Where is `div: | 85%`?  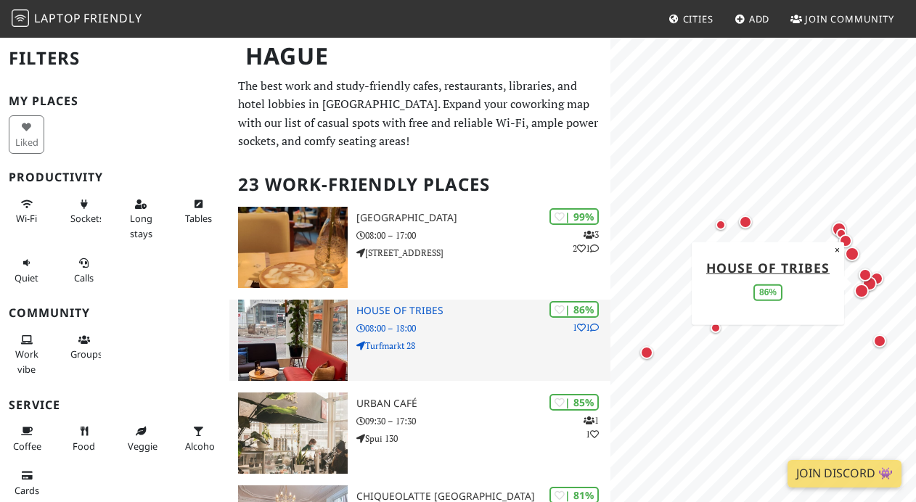
div: | 85% is located at coordinates (574, 402).